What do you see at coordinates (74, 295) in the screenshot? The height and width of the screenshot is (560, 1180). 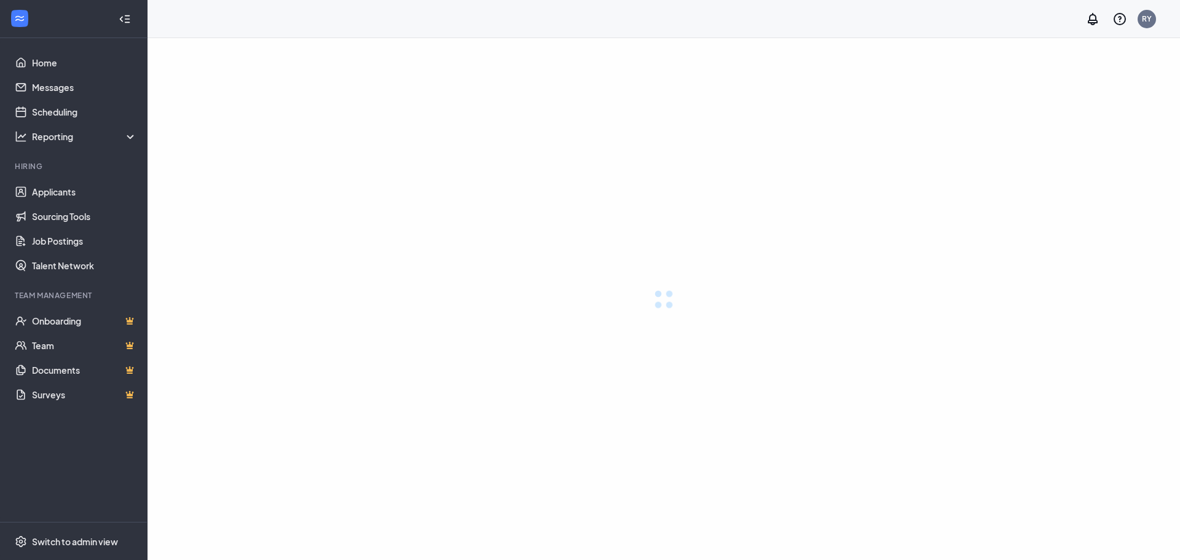 I see `div: Team Management` at bounding box center [74, 295].